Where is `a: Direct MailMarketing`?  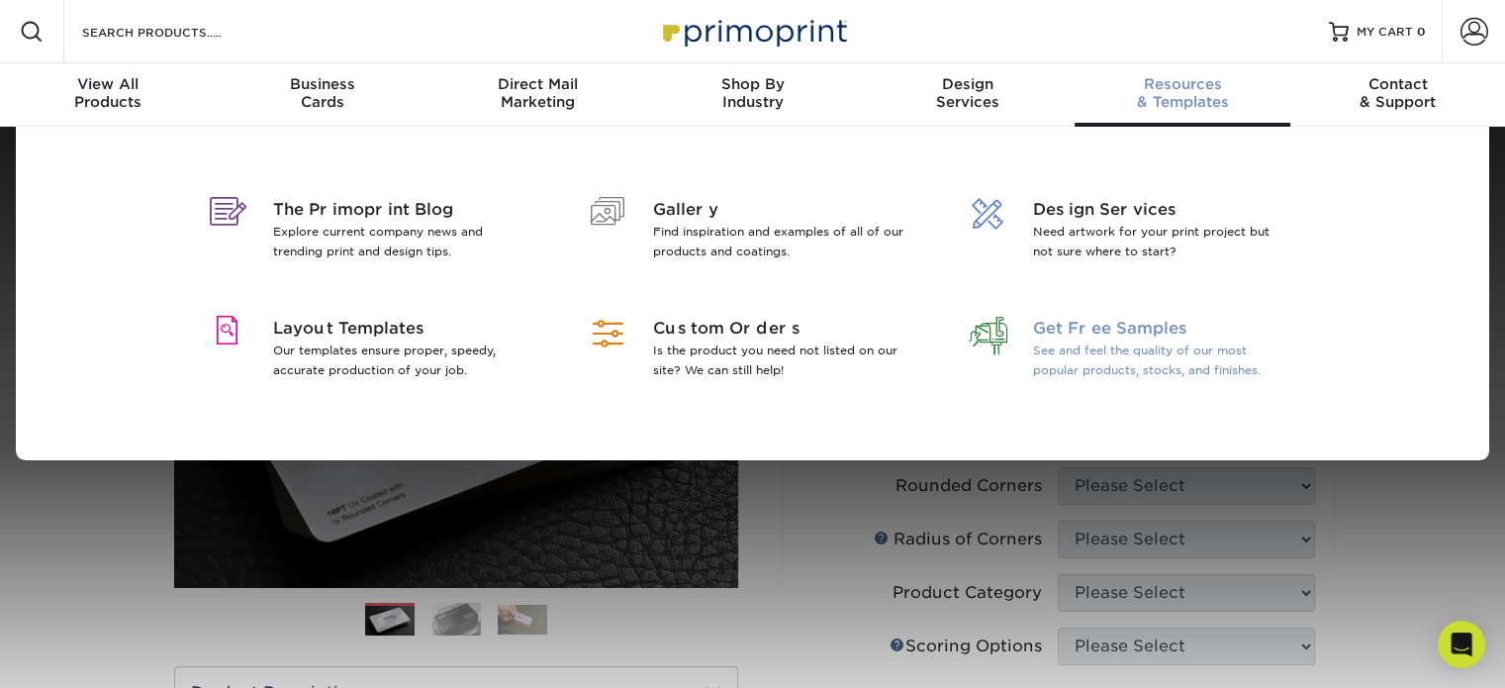
a: Direct MailMarketing is located at coordinates (537, 95).